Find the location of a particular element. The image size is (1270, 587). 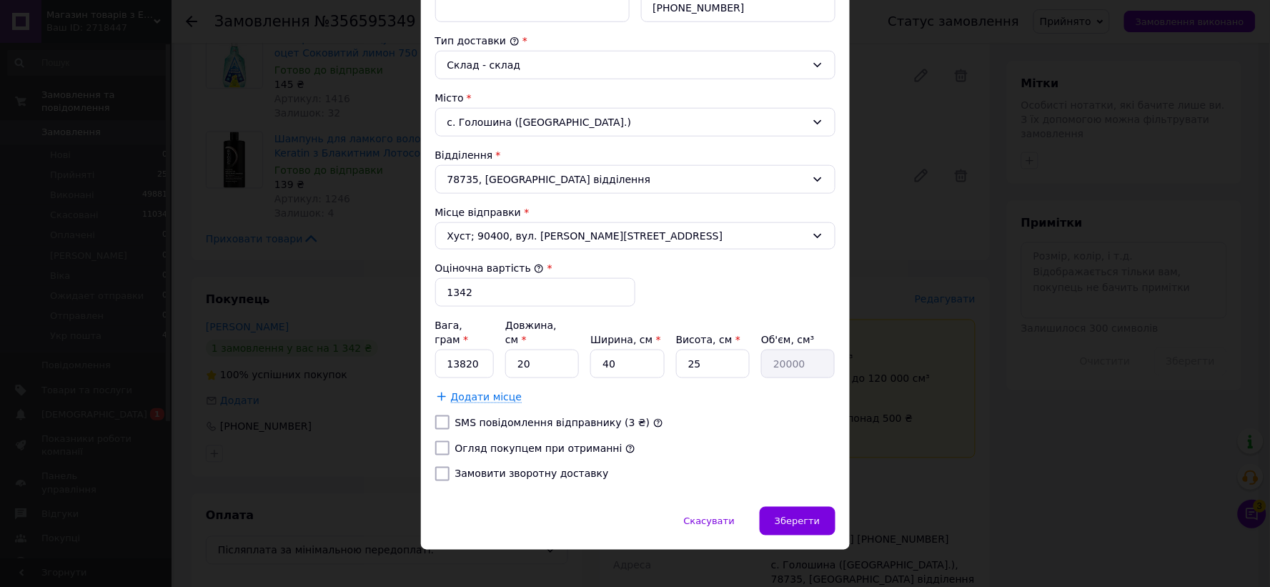

div: Об'єм, см³ is located at coordinates (797, 339).